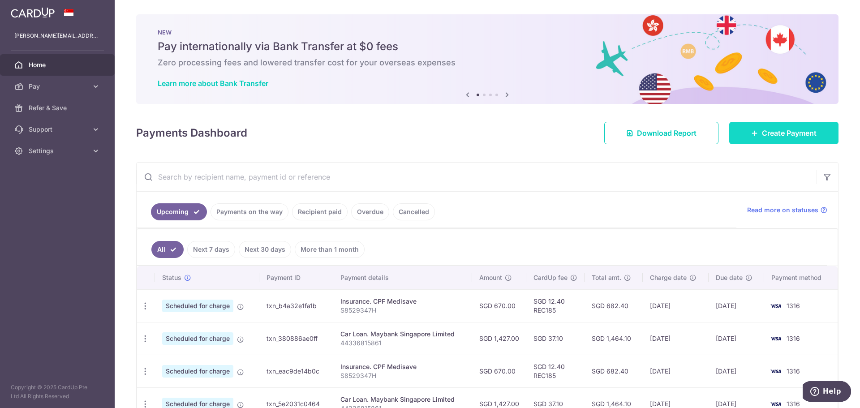 This screenshot has width=860, height=408. What do you see at coordinates (250, 212) in the screenshot?
I see `a: Payments on the way` at bounding box center [250, 212].